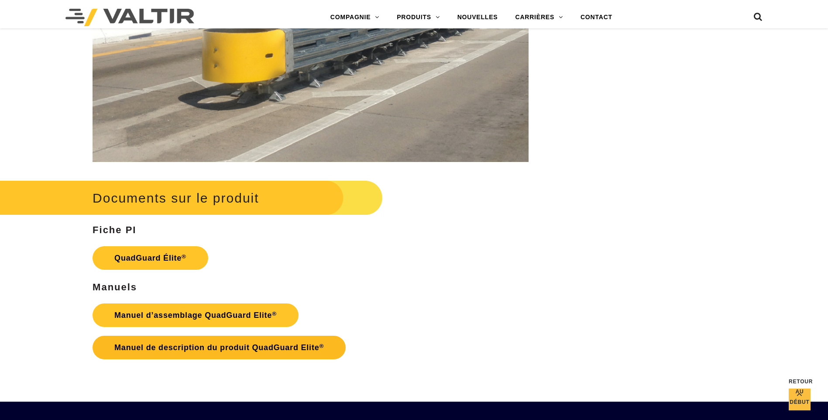  I want to click on a: QuadGuard Élite®, so click(150, 258).